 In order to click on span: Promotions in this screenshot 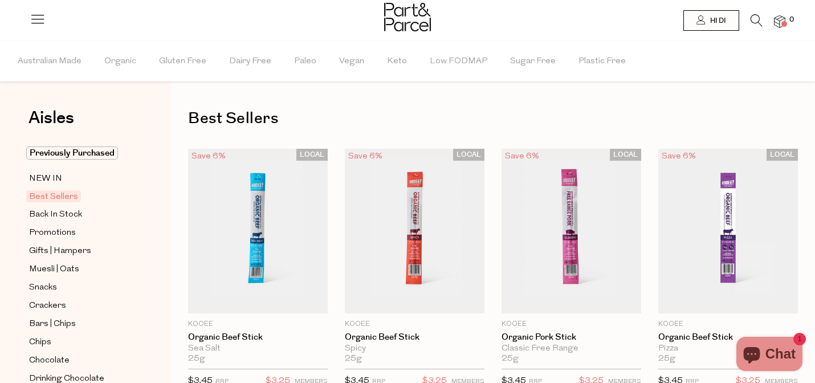, I will do `click(52, 233)`.